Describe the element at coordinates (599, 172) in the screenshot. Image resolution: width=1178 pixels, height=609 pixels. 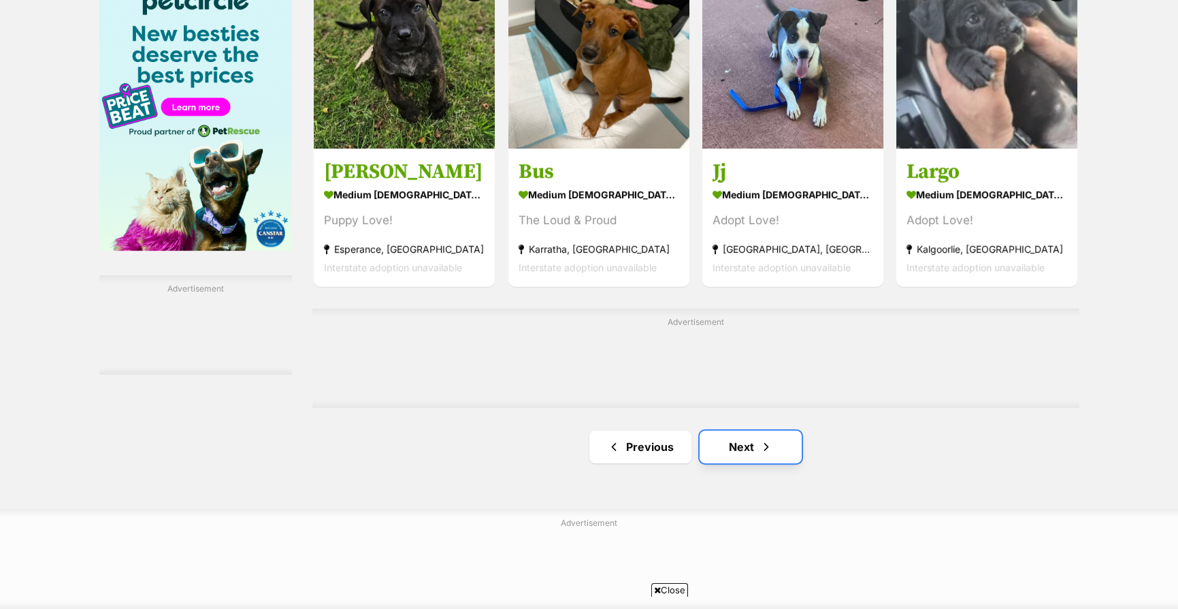
I see `h3: Bus` at that location.